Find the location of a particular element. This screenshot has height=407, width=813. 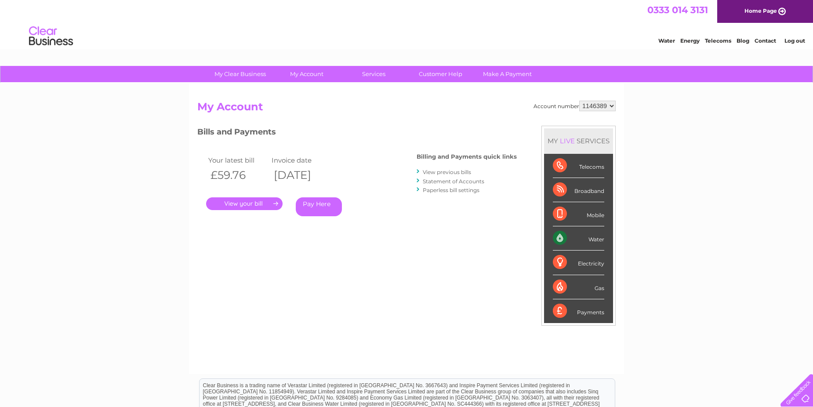

a: Water is located at coordinates (666, 40).